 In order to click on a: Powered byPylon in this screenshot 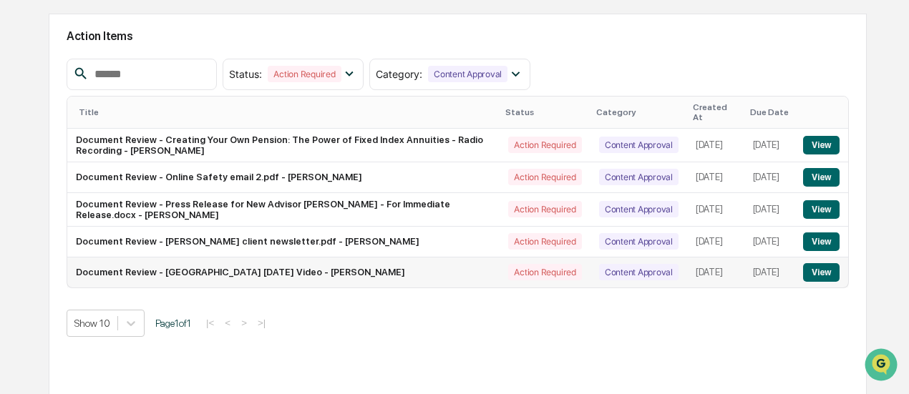, I will do `click(137, 247)`.